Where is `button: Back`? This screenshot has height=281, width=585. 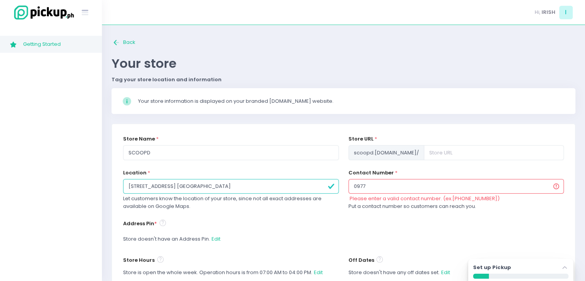 button: Back is located at coordinates (123, 43).